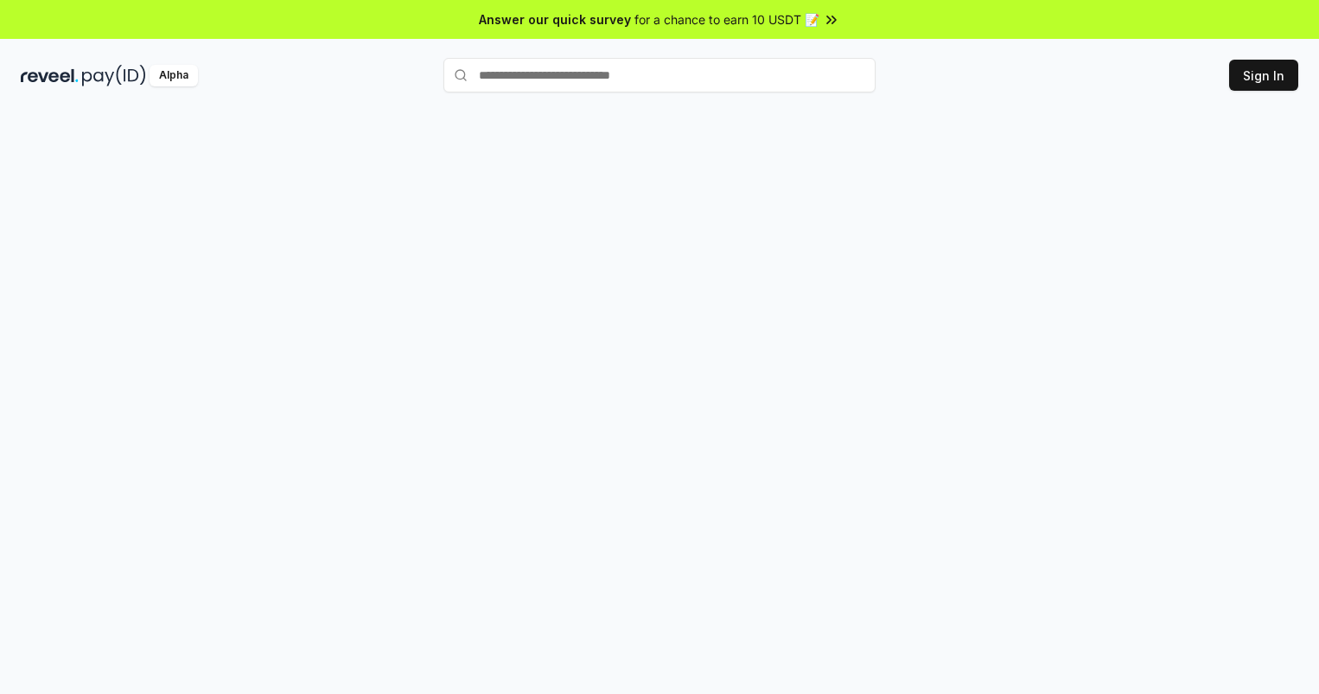 This screenshot has height=694, width=1319. What do you see at coordinates (1263, 75) in the screenshot?
I see `button: Sign In` at bounding box center [1263, 75].